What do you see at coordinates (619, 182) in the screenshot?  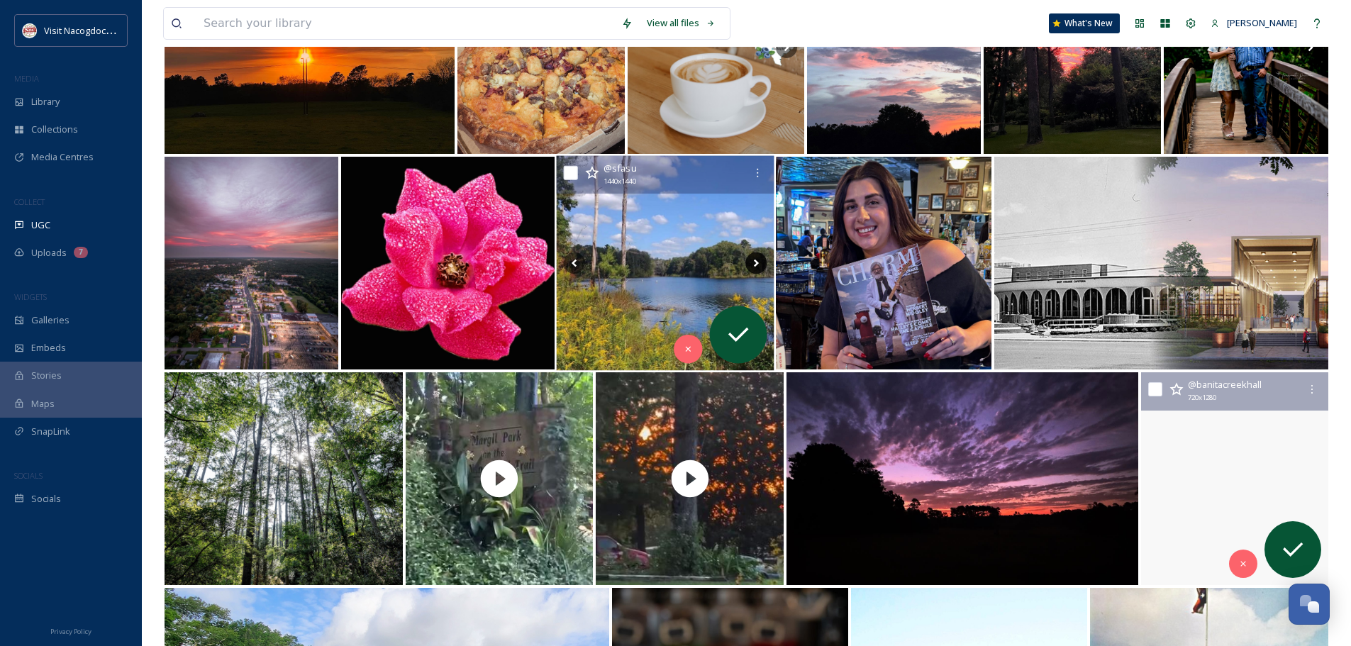 I see `span: 1440 x 1440` at bounding box center [619, 182].